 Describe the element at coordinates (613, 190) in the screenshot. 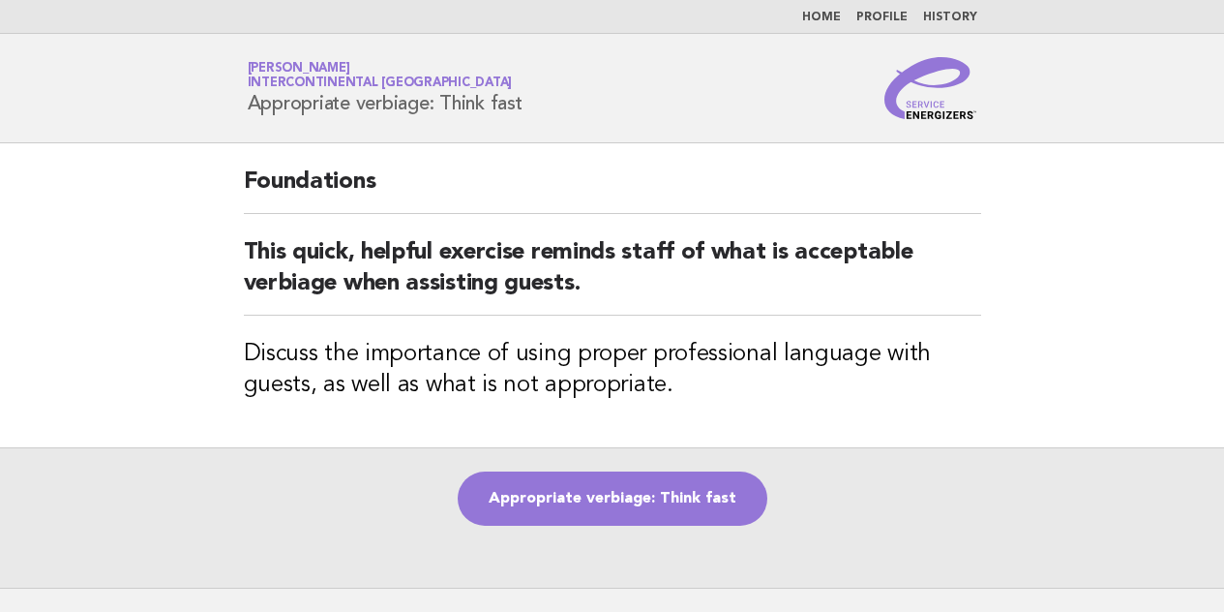

I see `h2: Foundations` at that location.